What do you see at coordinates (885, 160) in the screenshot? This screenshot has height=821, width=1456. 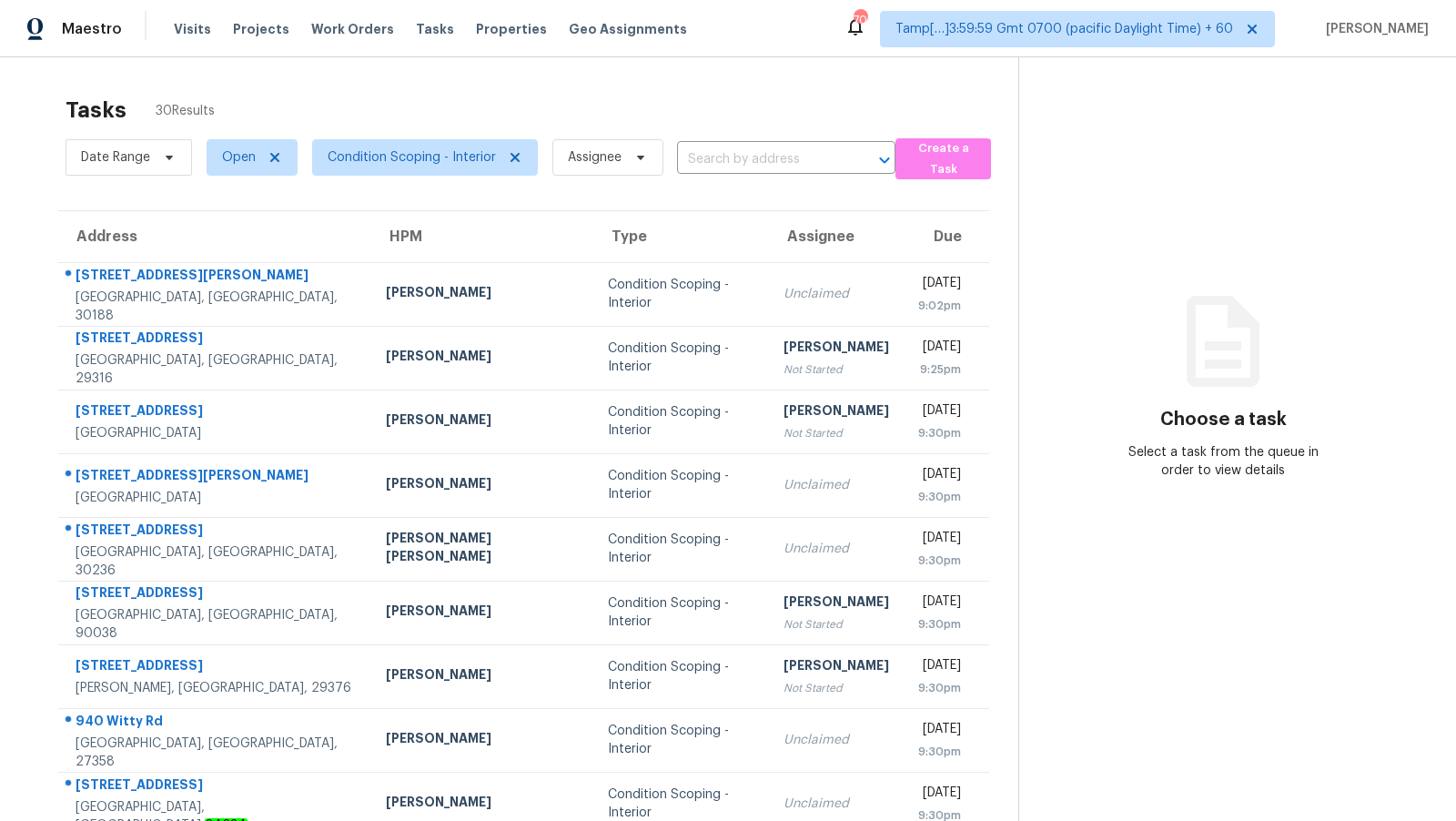 I see `button: Open` at bounding box center [885, 160].